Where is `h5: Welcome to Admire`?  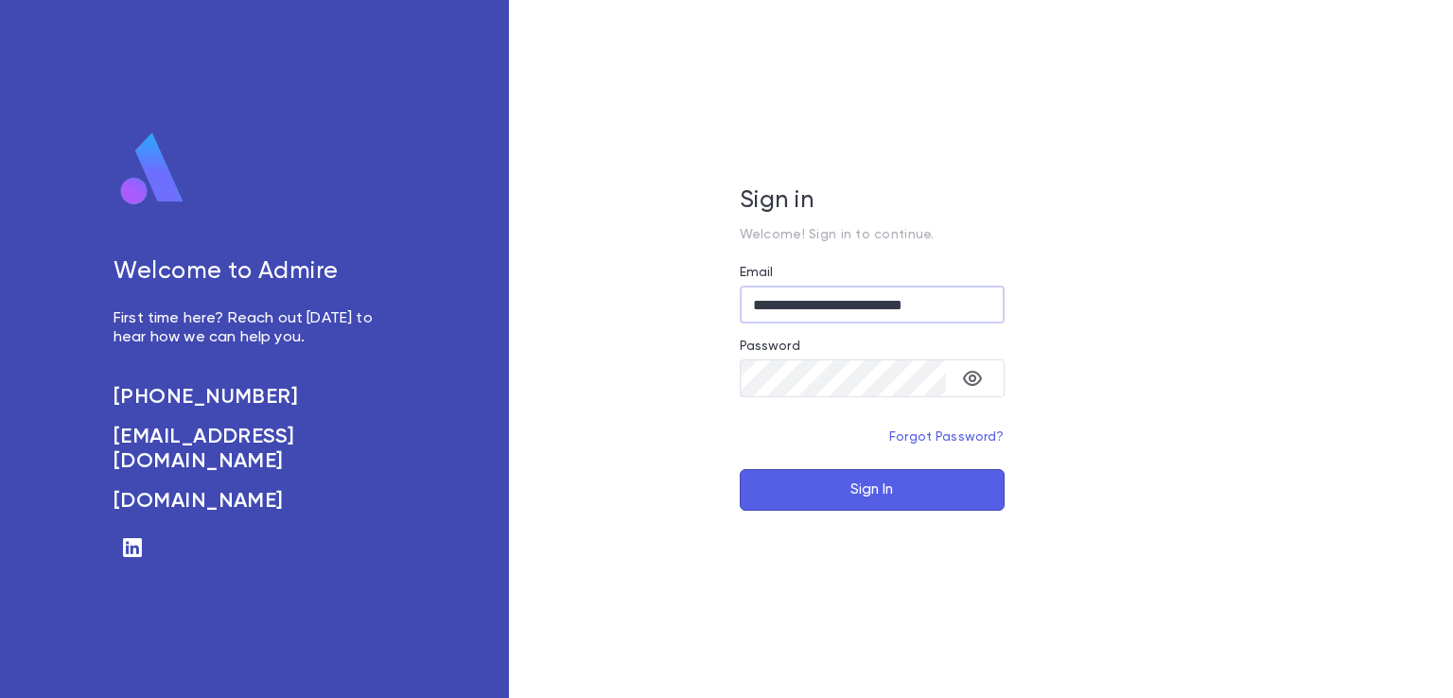
h5: Welcome to Admire is located at coordinates (254, 273).